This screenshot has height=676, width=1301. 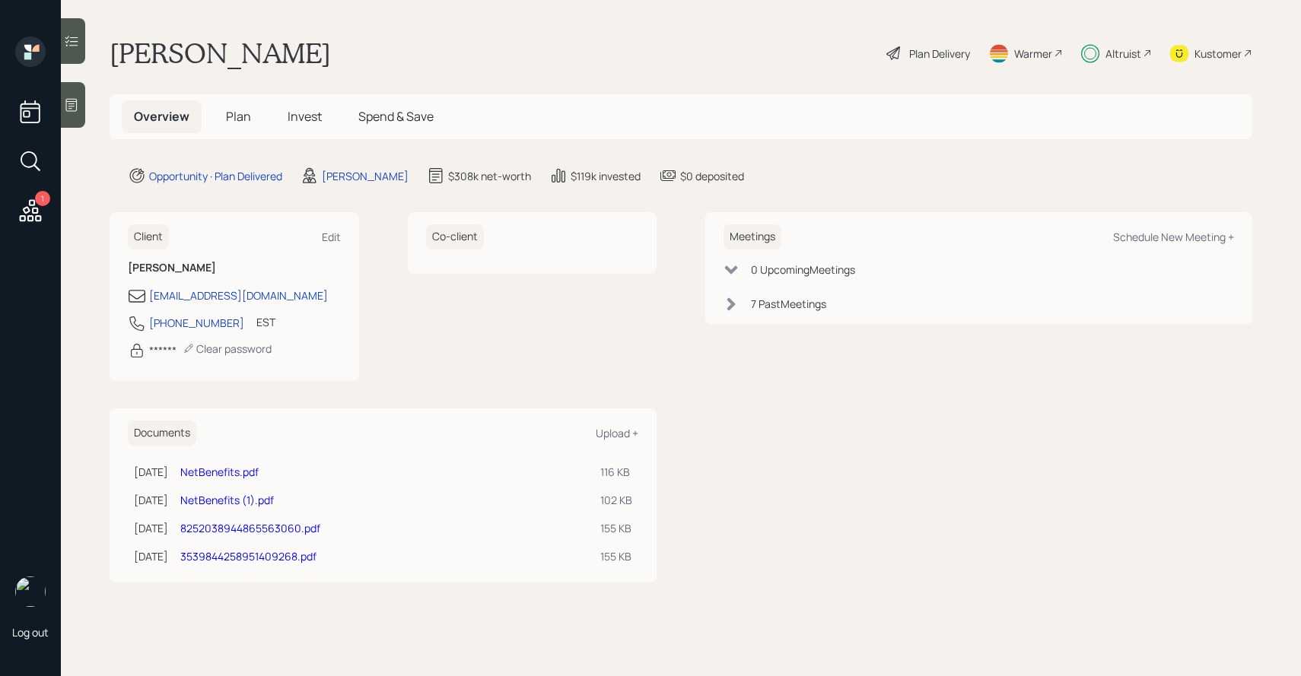 I want to click on a: NetBenefits (1).pdf, so click(x=227, y=500).